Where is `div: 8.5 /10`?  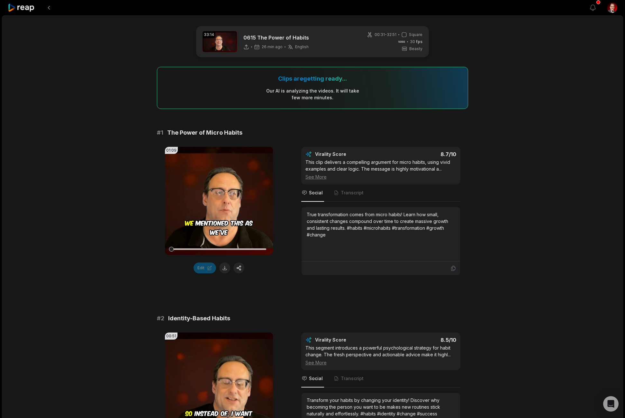 div: 8.5 /10 is located at coordinates (422, 340).